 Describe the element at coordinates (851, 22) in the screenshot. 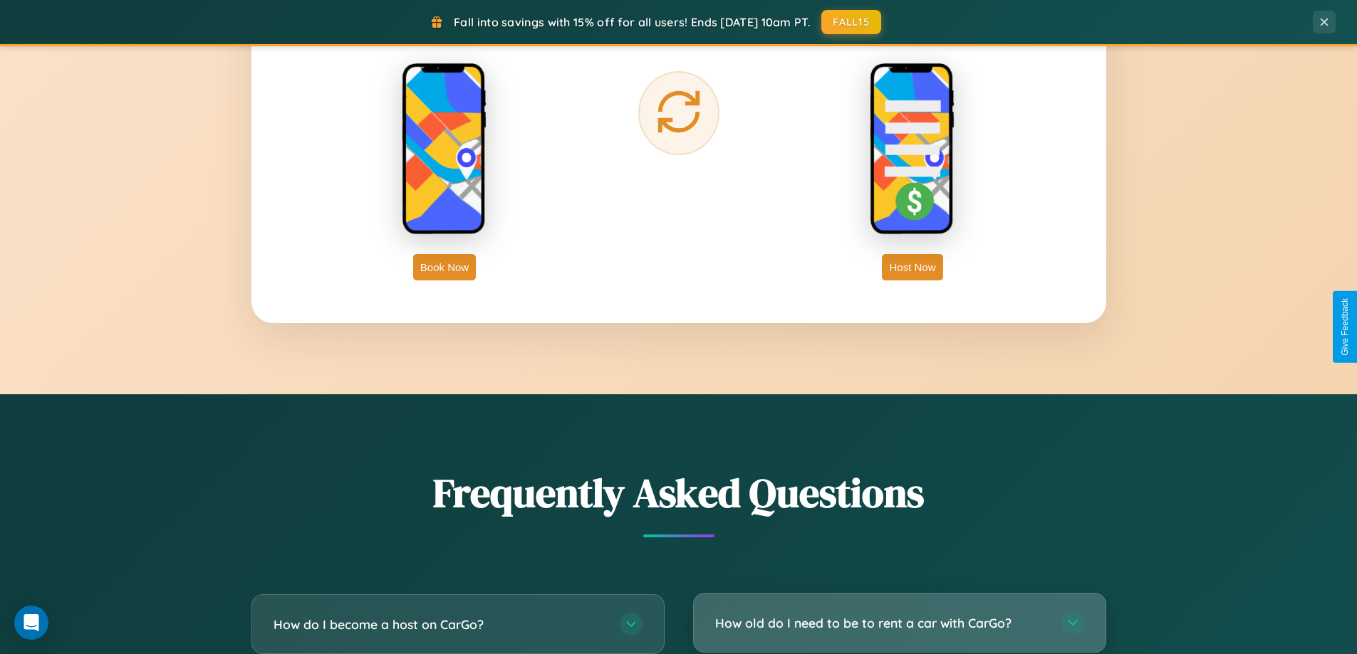

I see `button: FALL15` at that location.